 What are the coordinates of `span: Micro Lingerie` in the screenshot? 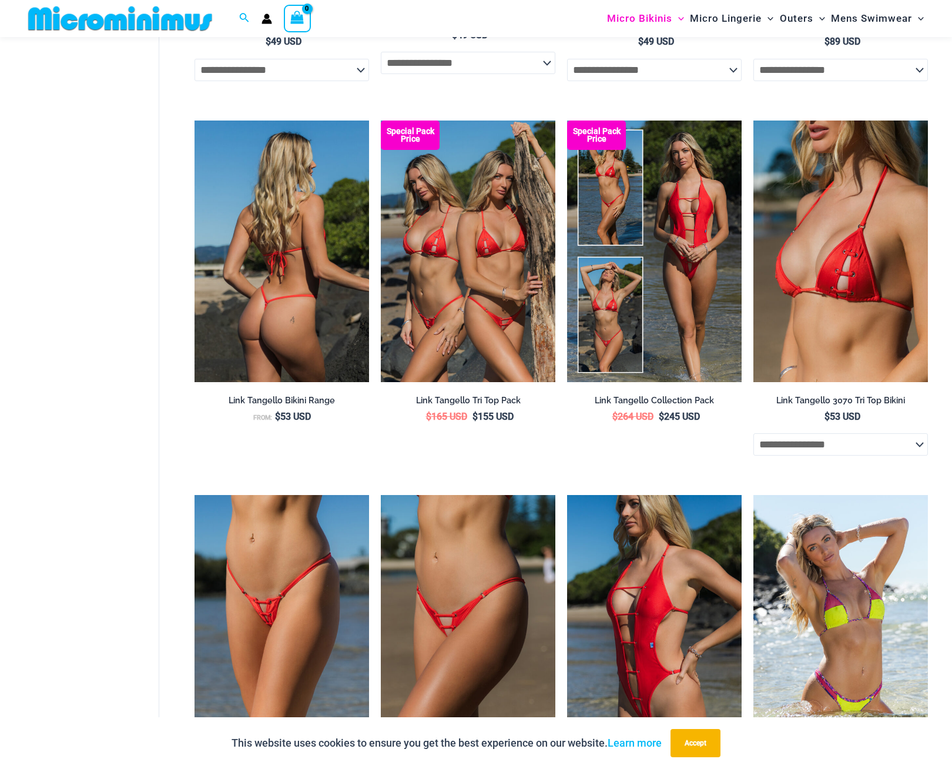 It's located at (726, 18).